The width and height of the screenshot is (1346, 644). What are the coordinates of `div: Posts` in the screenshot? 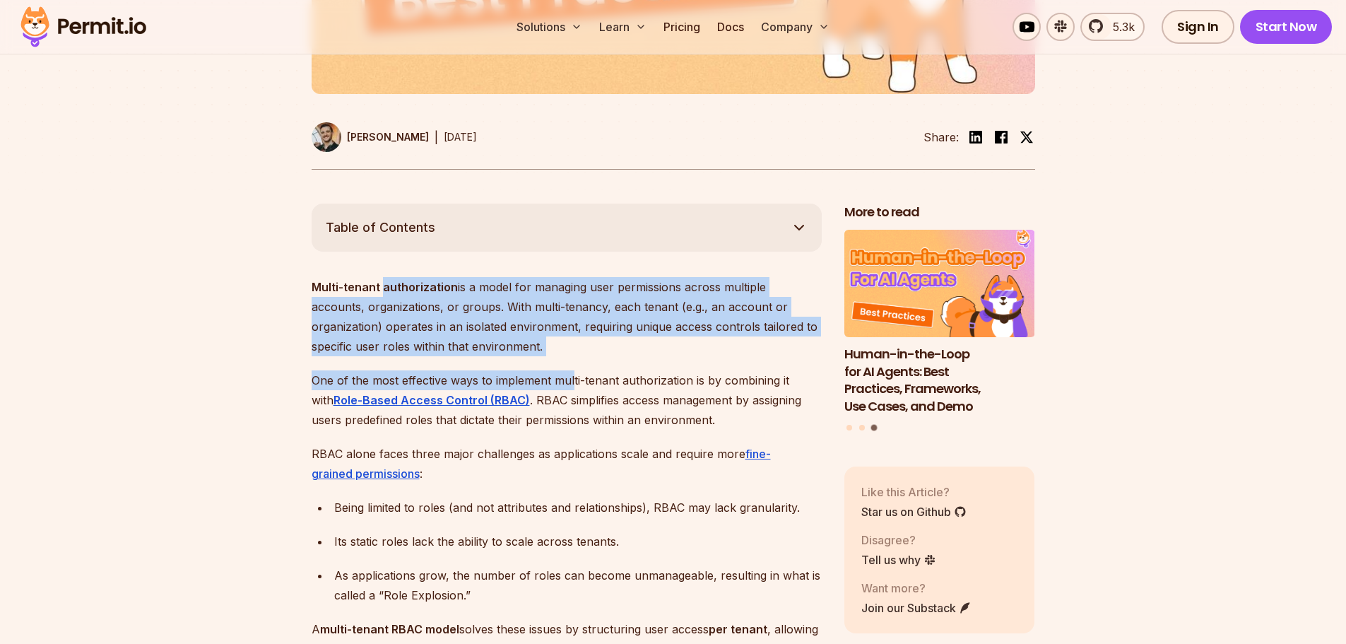 It's located at (940, 331).